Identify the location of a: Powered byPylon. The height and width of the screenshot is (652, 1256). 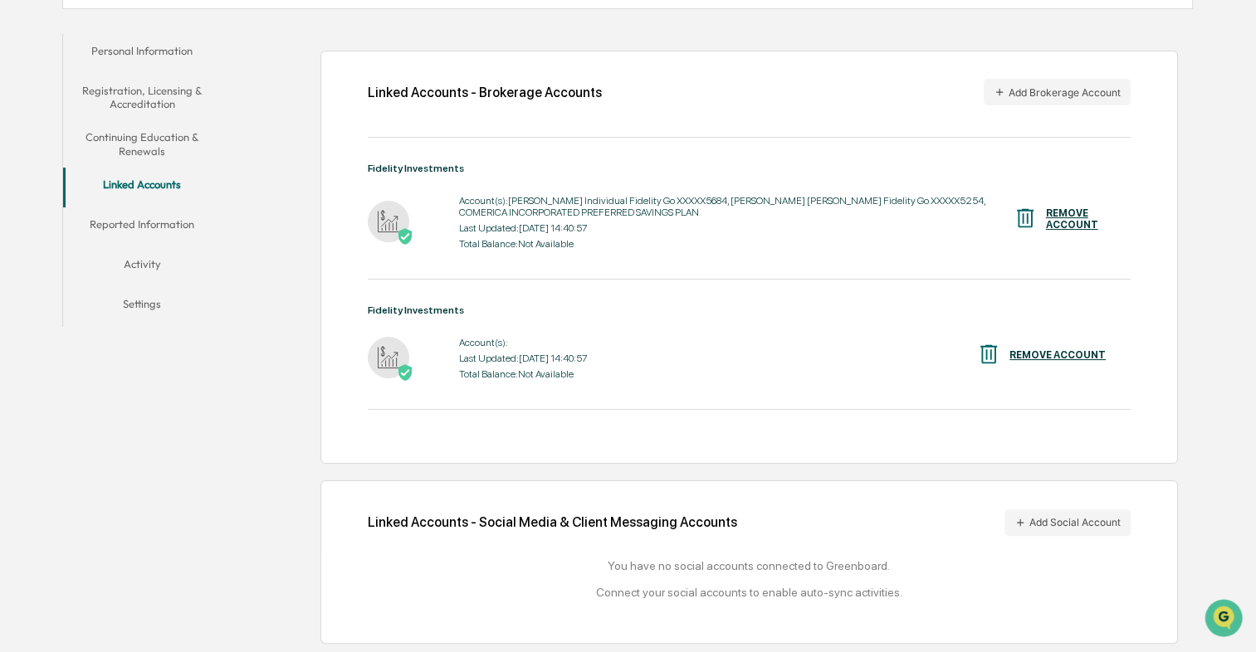
(158, 287).